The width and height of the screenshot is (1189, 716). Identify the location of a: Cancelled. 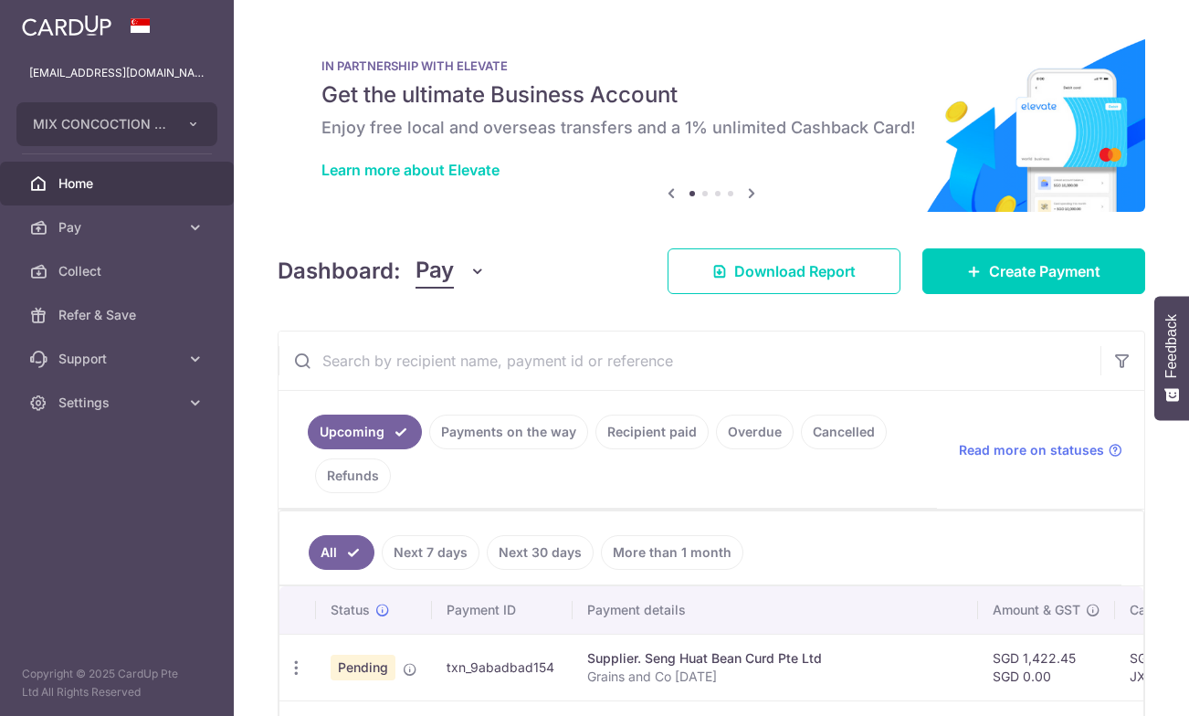
(844, 432).